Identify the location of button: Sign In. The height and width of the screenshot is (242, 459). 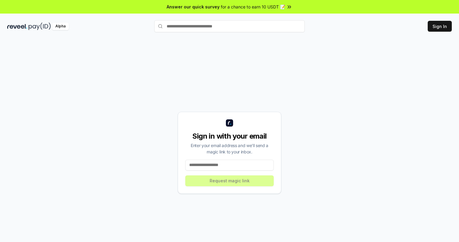
(440, 26).